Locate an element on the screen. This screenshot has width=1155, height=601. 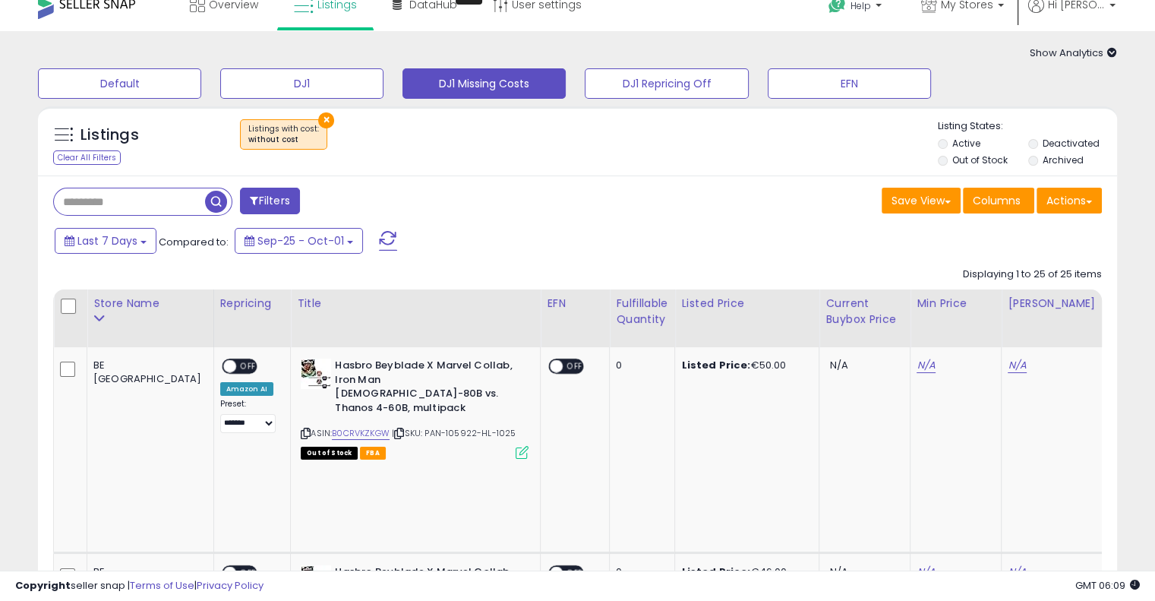
div: Clear All Filters is located at coordinates (87, 157).